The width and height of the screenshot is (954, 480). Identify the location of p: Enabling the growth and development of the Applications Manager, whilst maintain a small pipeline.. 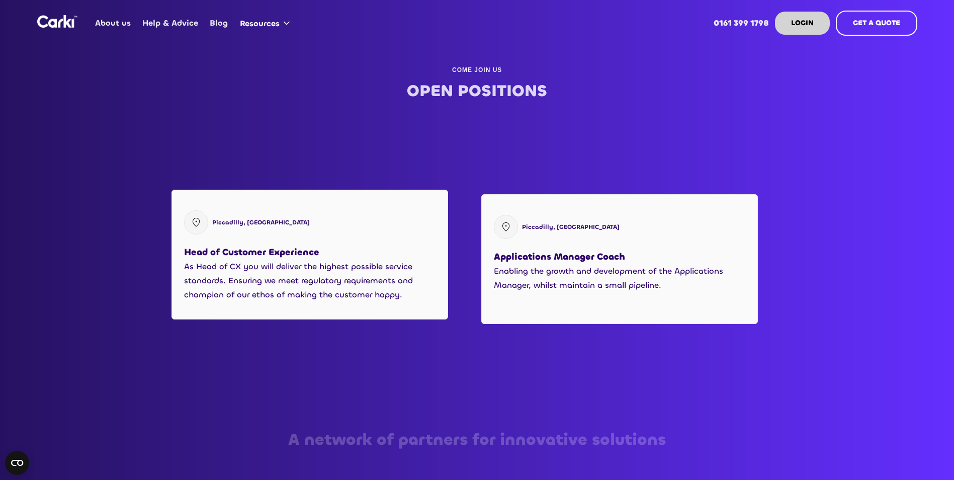
(620, 278).